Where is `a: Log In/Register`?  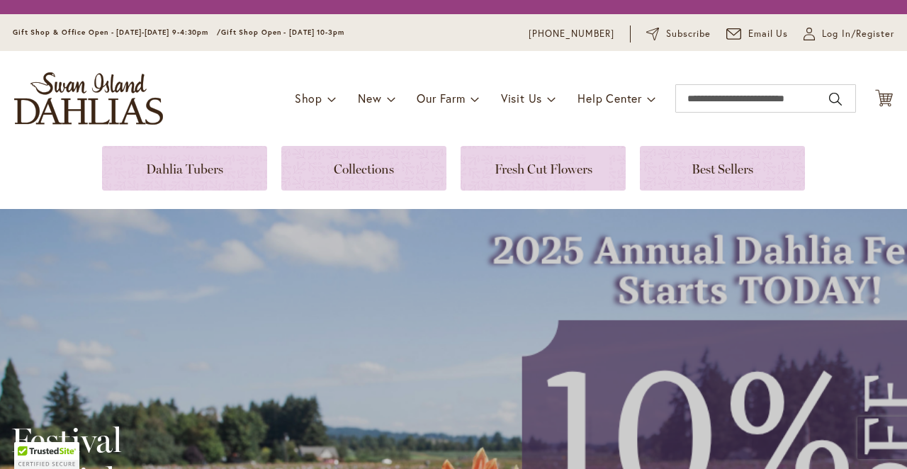 a: Log In/Register is located at coordinates (849, 34).